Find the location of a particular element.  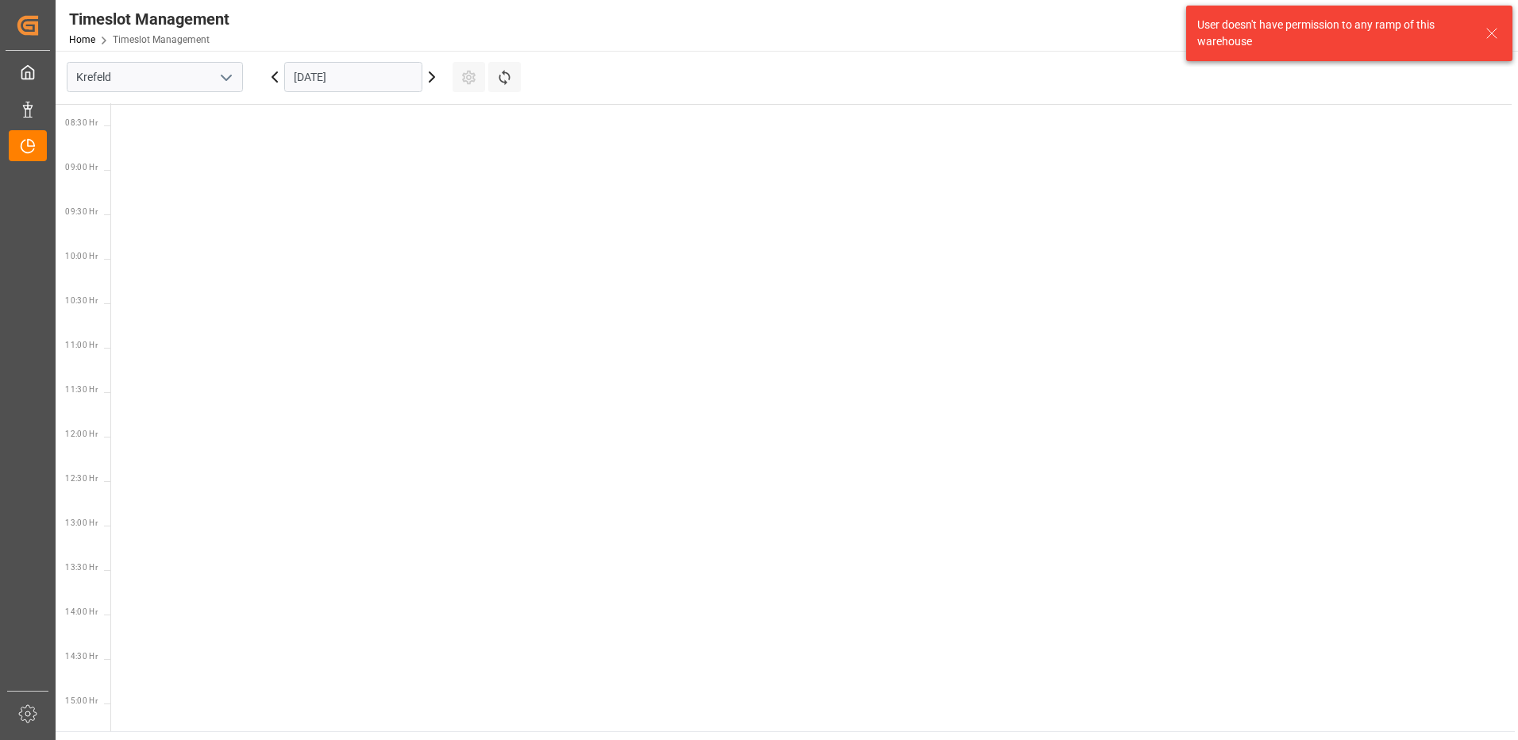

span: 10:30 Hr is located at coordinates (81, 300).